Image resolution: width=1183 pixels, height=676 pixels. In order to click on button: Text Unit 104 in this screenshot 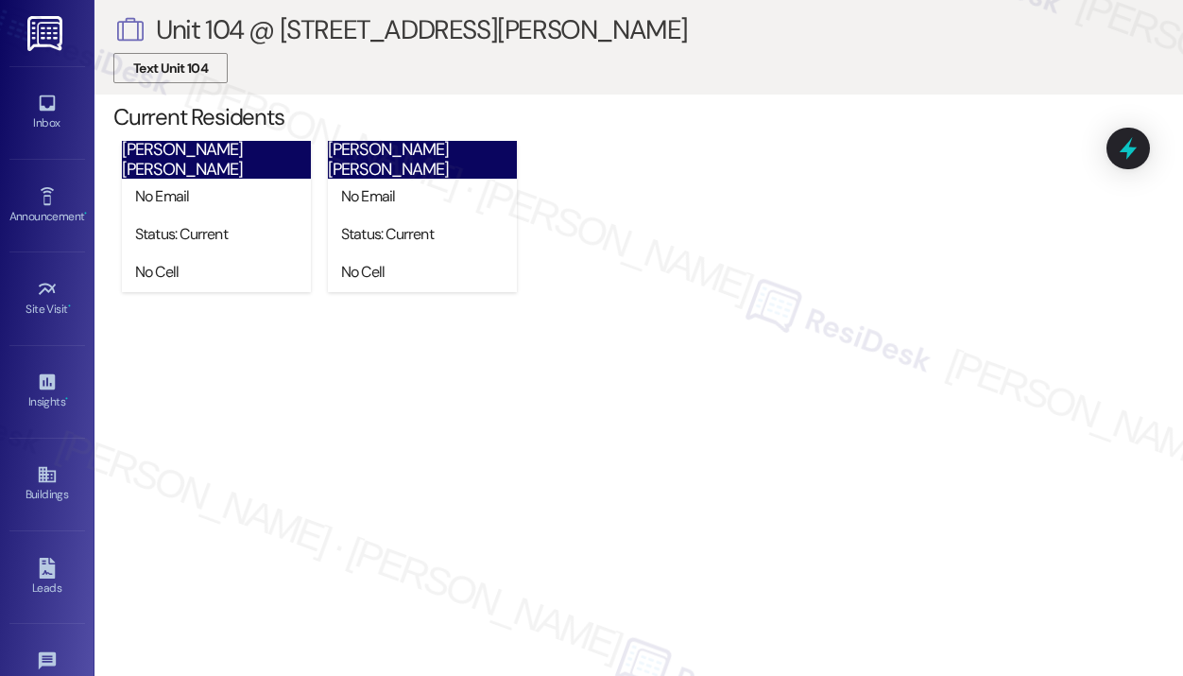, I will do `click(170, 68)`.